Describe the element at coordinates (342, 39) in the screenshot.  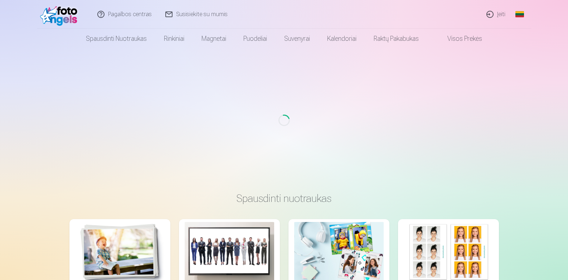
I see `a: Kalendoriai` at that location.